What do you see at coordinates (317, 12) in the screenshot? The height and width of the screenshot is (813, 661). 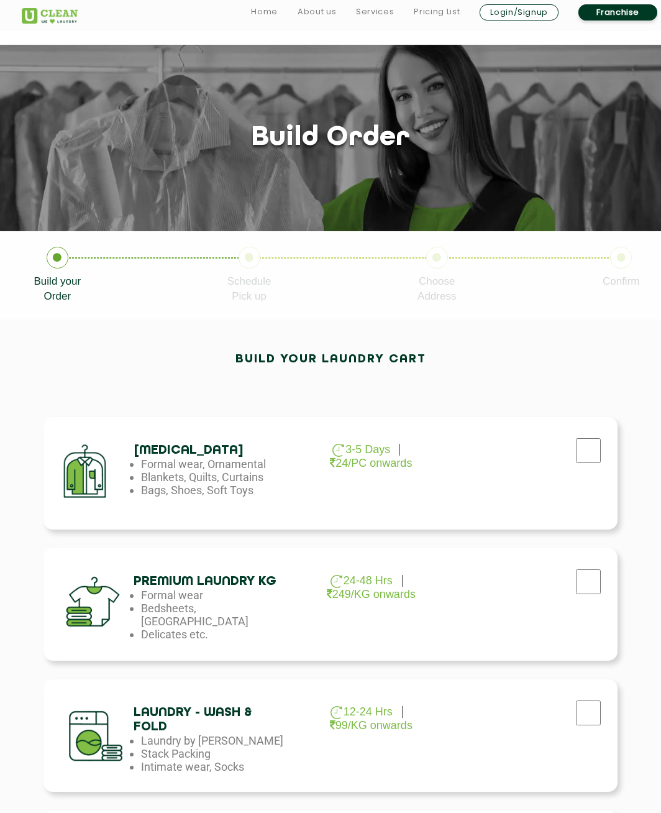 I see `a: About us` at bounding box center [317, 12].